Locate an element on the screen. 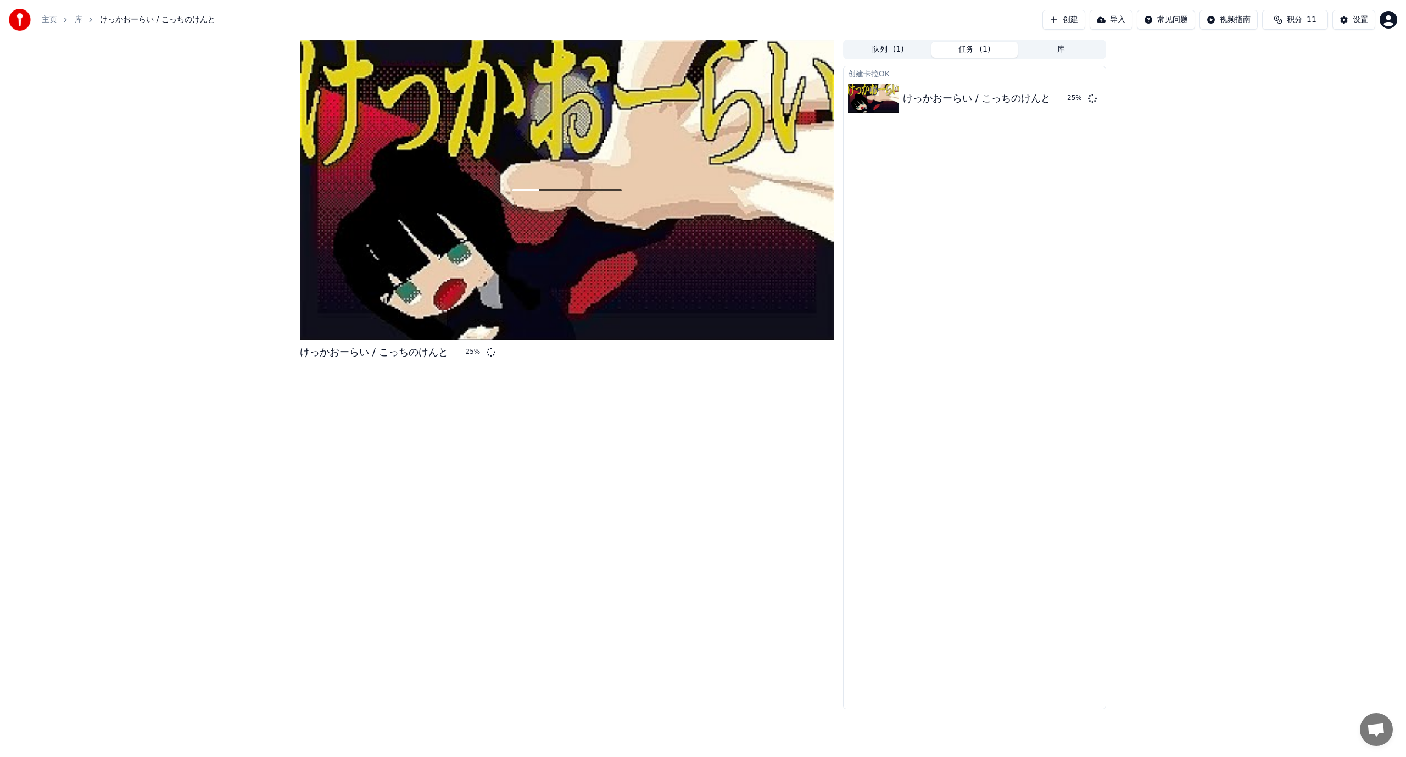  div: 创建卡拉OK is located at coordinates (974, 73).